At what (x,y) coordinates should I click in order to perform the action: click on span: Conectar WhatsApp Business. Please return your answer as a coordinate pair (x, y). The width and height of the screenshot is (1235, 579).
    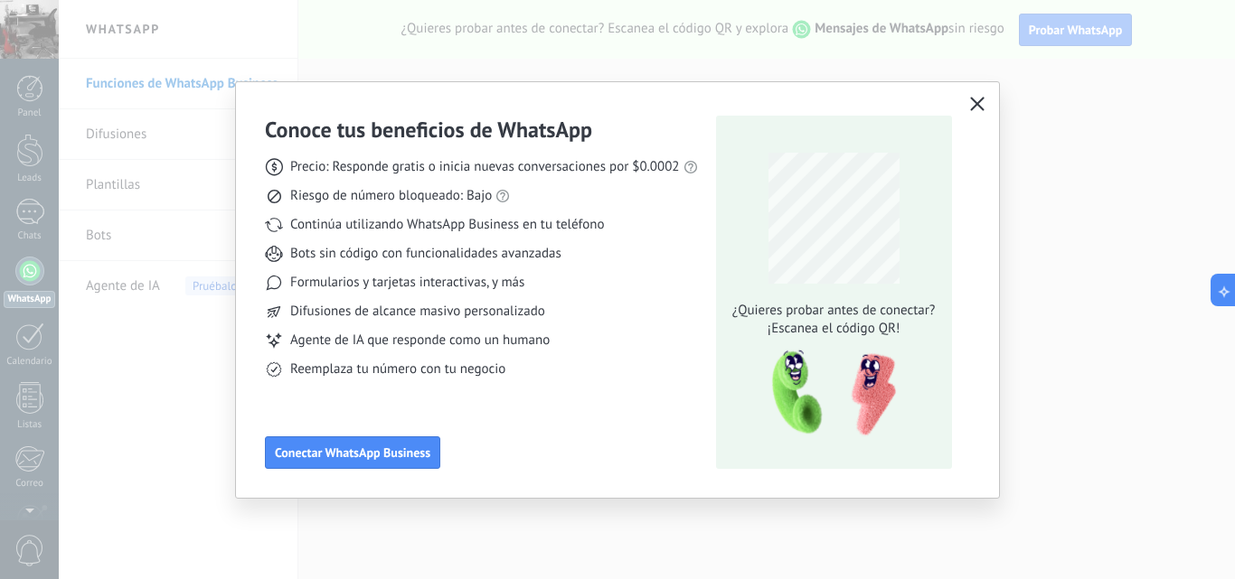
    Looking at the image, I should click on (353, 453).